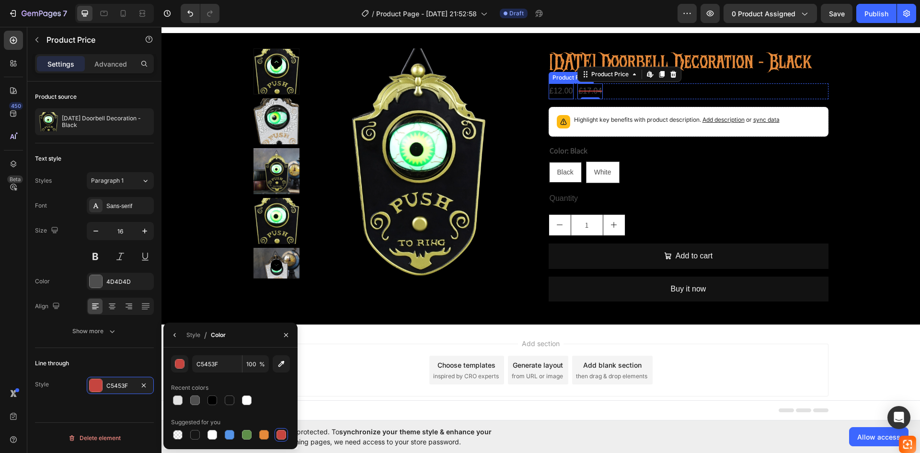  Describe the element at coordinates (94, 438) in the screenshot. I see `button: Delete element` at that location.